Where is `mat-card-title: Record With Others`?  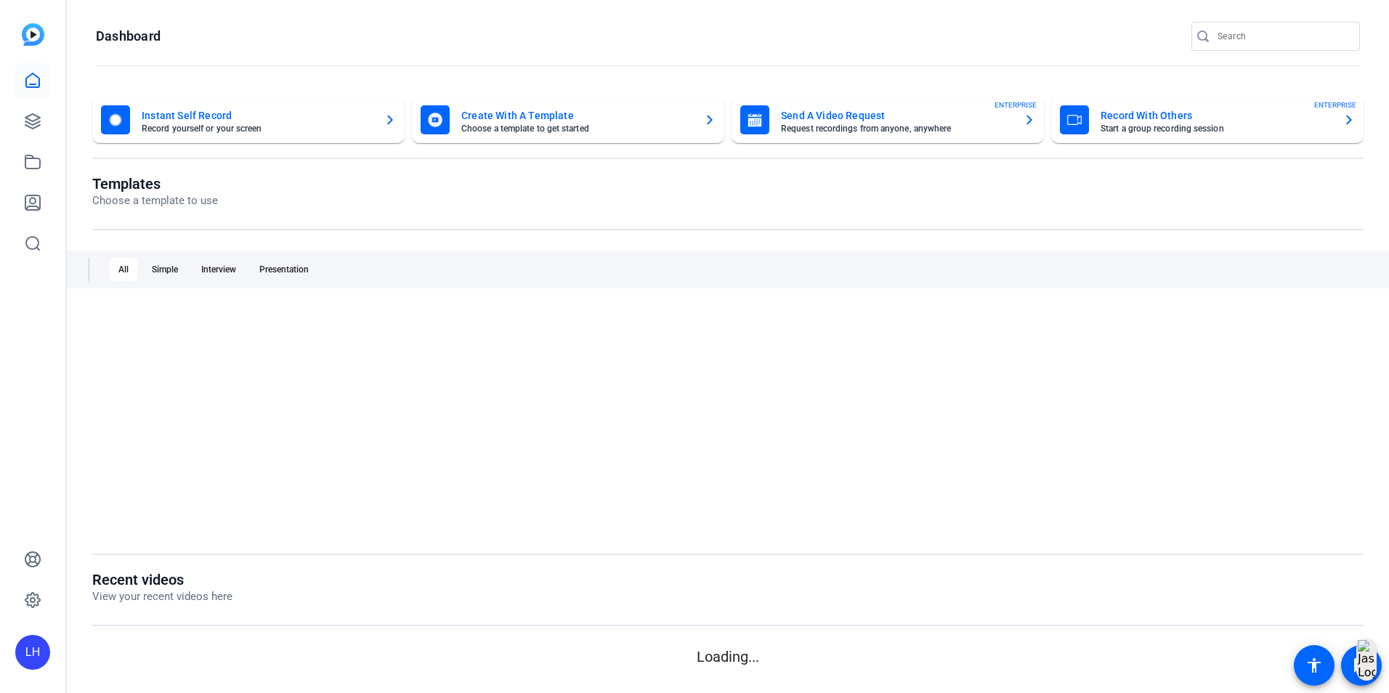
mat-card-title: Record With Others is located at coordinates (1216, 116).